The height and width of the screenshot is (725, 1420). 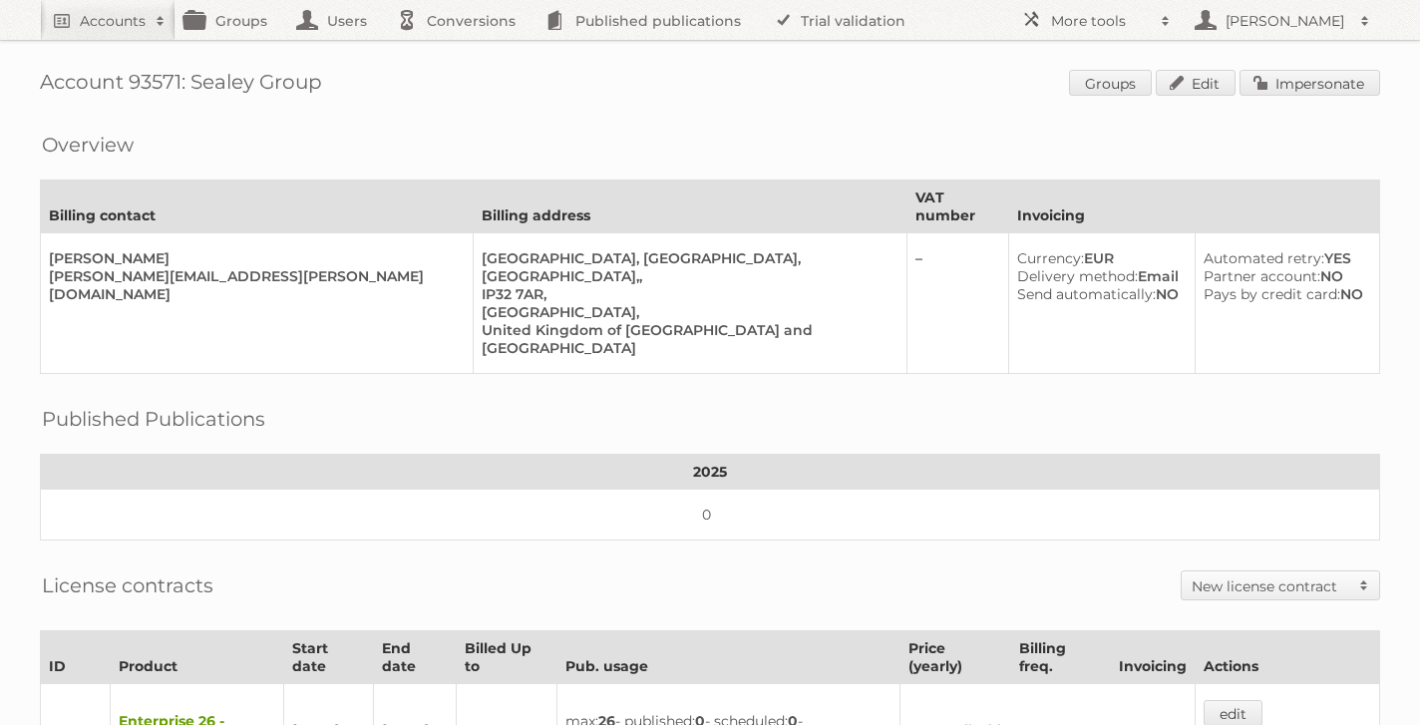 What do you see at coordinates (1098, 258) in the screenshot?
I see `div: EUR` at bounding box center [1098, 258].